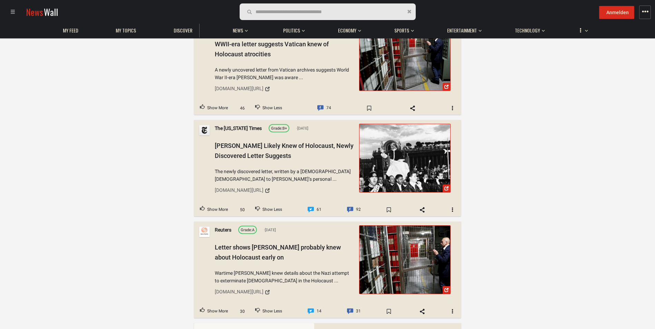  Describe the element at coordinates (242, 311) in the screenshot. I see `span: 30` at that location.